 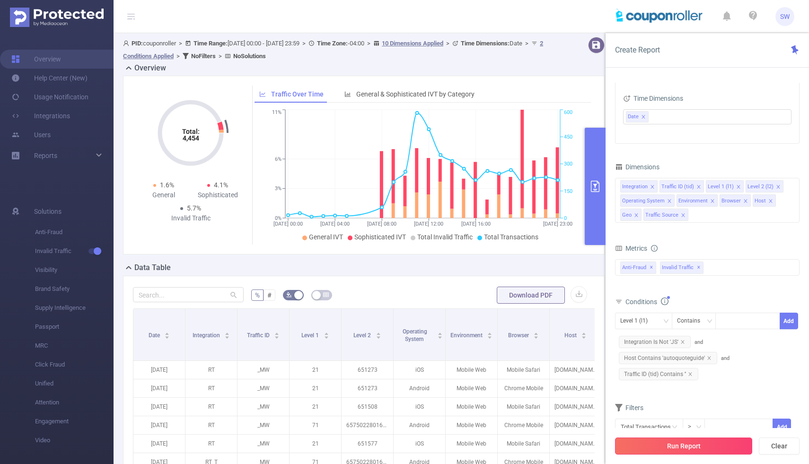 What do you see at coordinates (259, 335) in the screenshot?
I see `span: Traffic ID` at bounding box center [259, 335].